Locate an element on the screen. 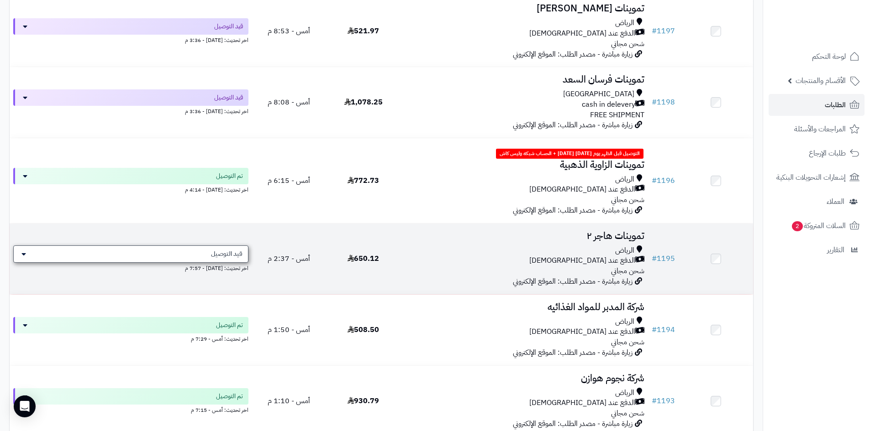 This screenshot has width=870, height=431. a: إشعارات التحويلات البنكية is located at coordinates (816, 178).